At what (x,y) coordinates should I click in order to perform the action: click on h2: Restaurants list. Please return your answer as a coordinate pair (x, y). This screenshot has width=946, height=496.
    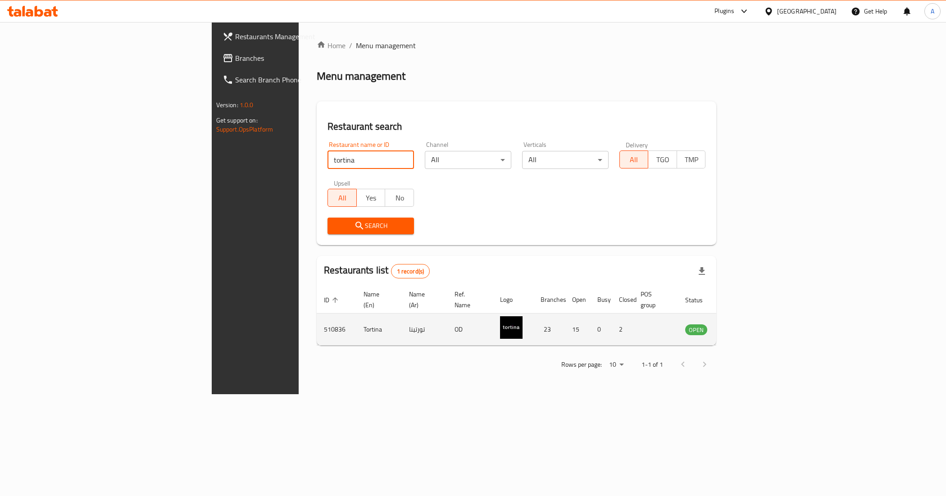
    Looking at the image, I should click on (376, 271).